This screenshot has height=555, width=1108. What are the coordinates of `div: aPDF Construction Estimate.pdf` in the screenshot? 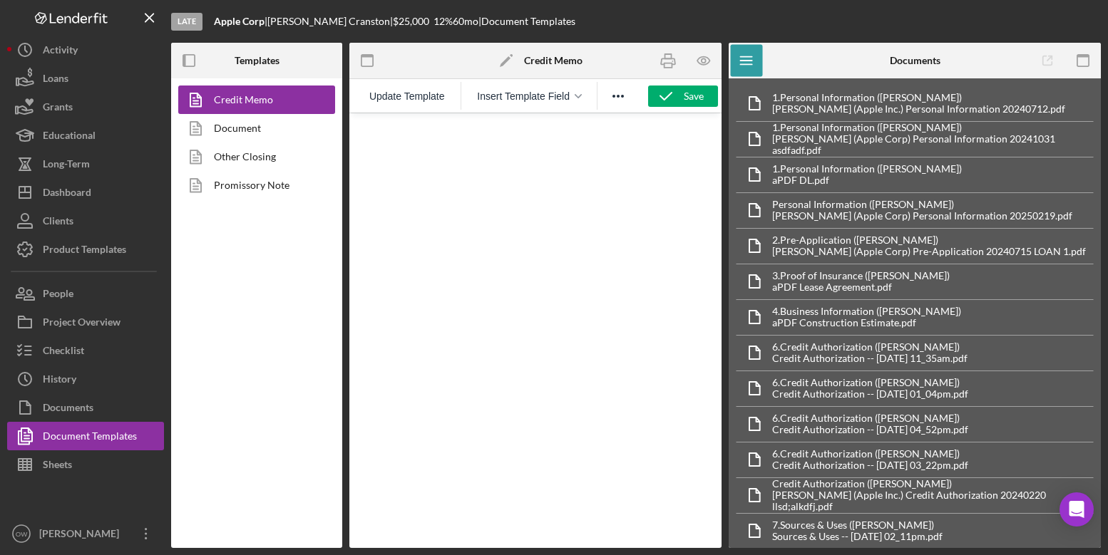 It's located at (866, 323).